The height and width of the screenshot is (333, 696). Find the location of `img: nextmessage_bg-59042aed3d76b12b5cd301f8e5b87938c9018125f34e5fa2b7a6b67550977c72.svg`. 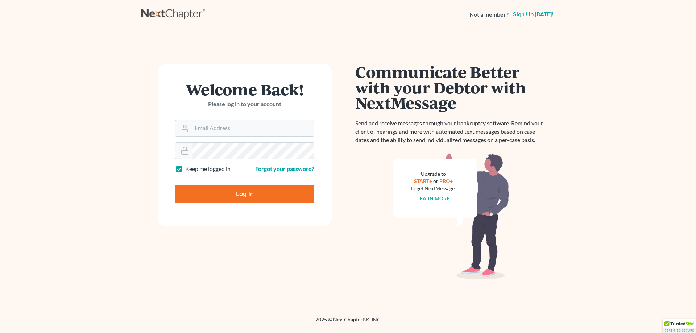

img: nextmessage_bg-59042aed3d76b12b5cd301f8e5b87938c9018125f34e5fa2b7a6b67550977c72.svg is located at coordinates (451, 216).